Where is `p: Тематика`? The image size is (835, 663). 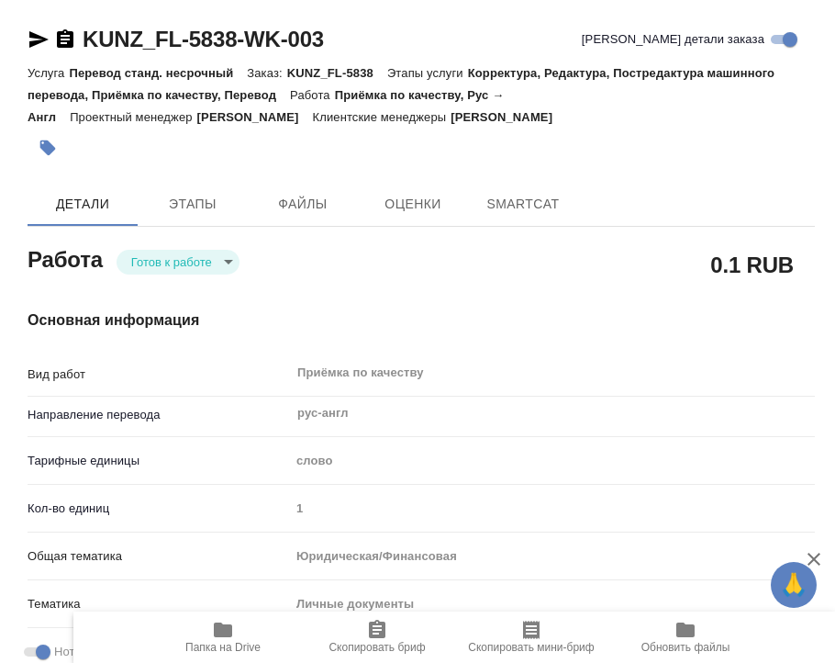
p: Тематика is located at coordinates (159, 604).